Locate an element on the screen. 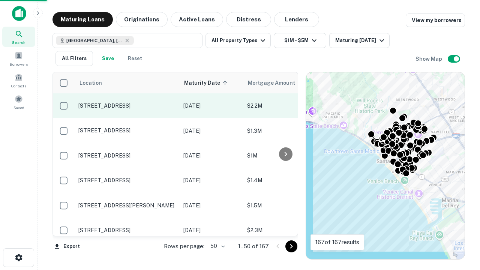 This screenshot has height=270, width=480. th: Location is located at coordinates (127, 83).